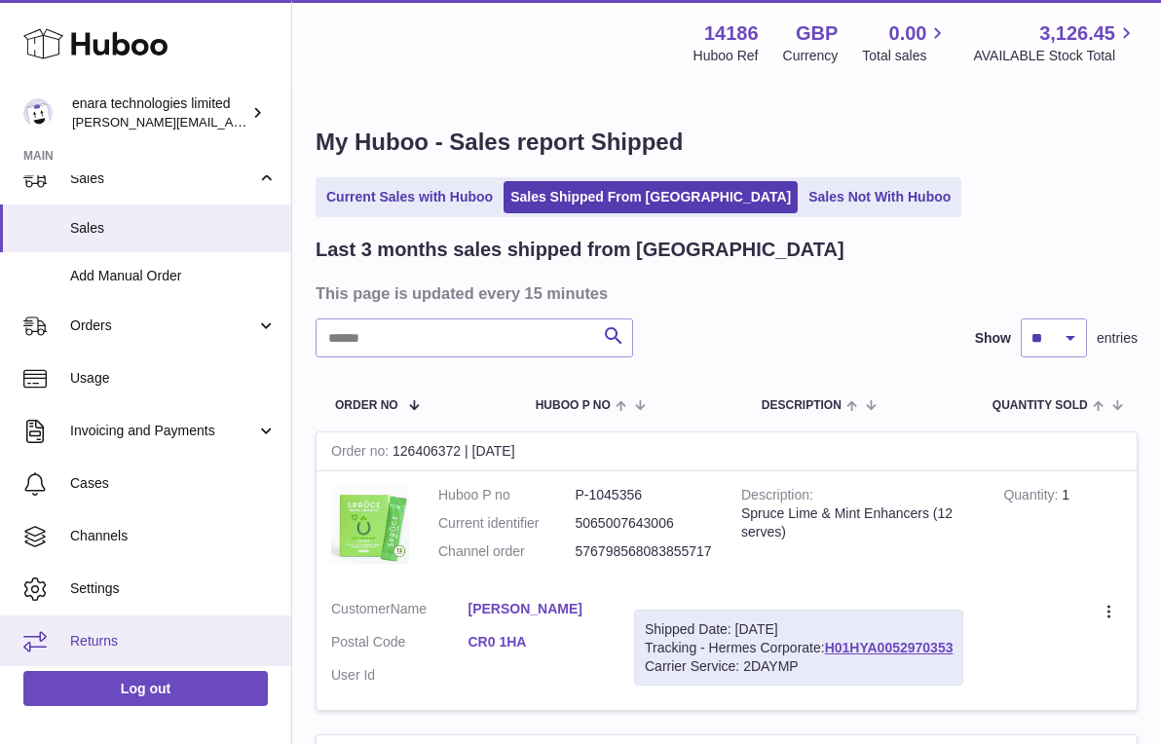 The height and width of the screenshot is (744, 1161). What do you see at coordinates (644, 523) in the screenshot?
I see `dd: 5065007643006` at bounding box center [644, 523].